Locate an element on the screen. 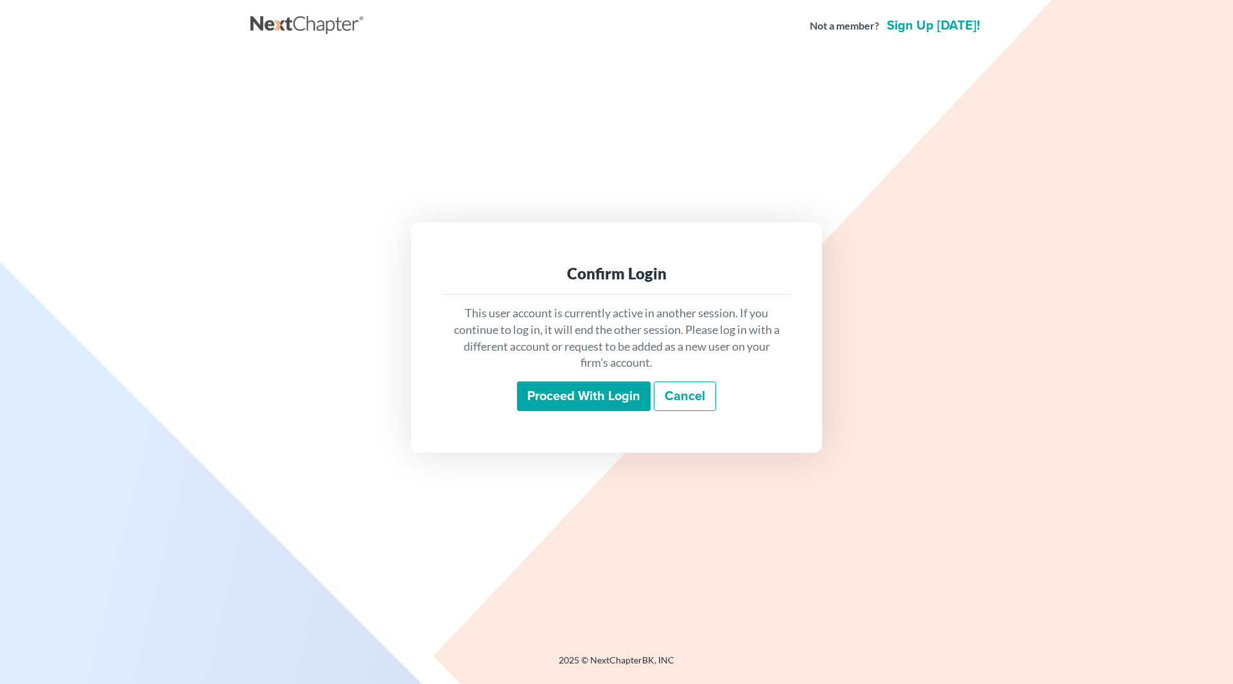  div: Confirm Login is located at coordinates (616, 274).